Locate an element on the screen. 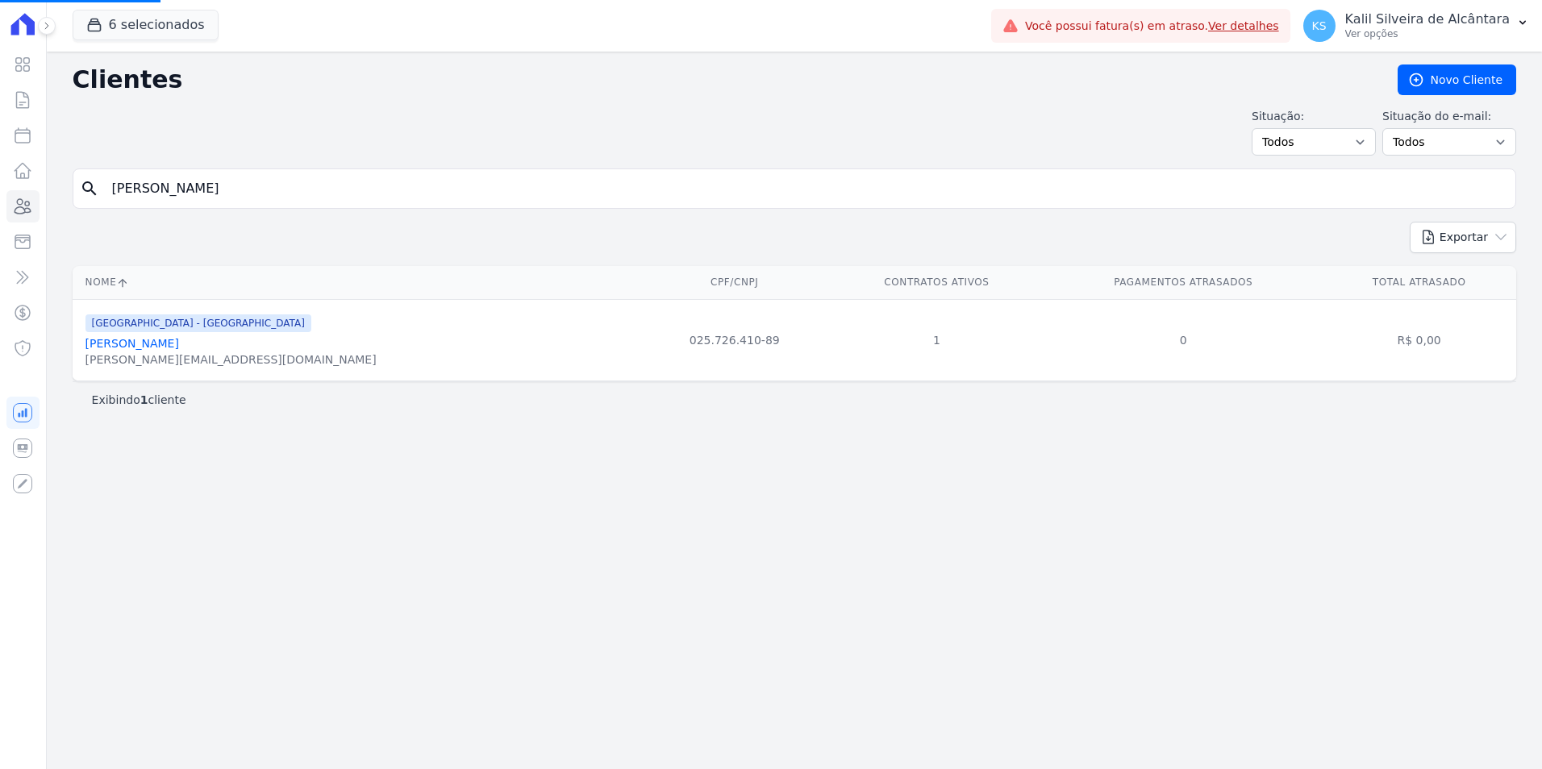  label: Situação: is located at coordinates (1314, 116).